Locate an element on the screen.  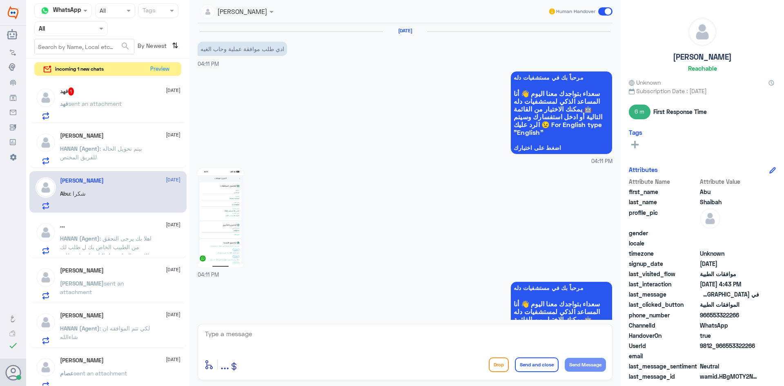
img: Widebot Logo is located at coordinates (13, 13).